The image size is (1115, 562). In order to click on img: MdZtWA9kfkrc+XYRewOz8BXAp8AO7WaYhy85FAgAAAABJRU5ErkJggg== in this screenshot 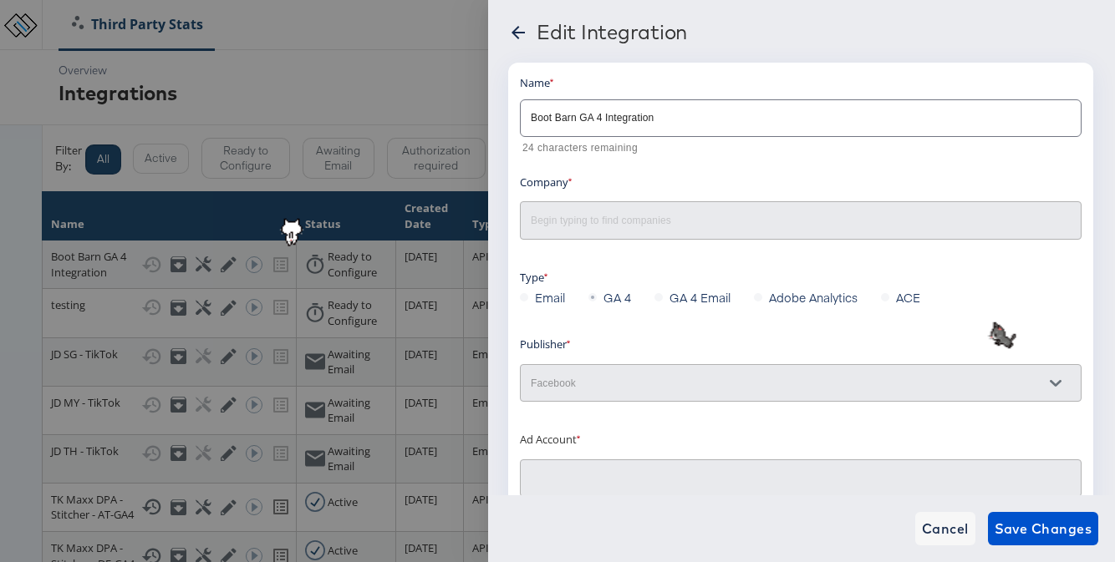, I will do `click(292, 233)`.